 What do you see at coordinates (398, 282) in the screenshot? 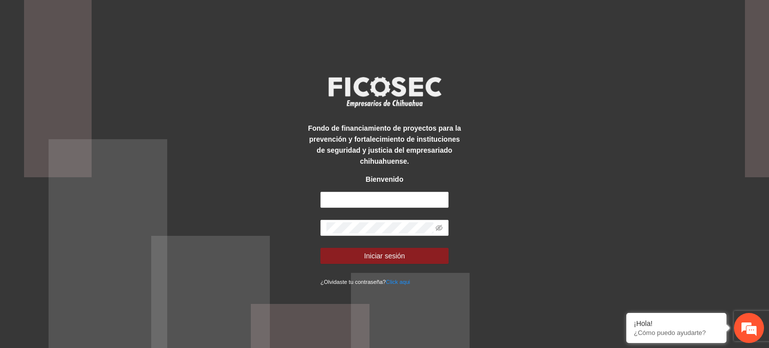
I see `a: Click aqui` at bounding box center [398, 282].